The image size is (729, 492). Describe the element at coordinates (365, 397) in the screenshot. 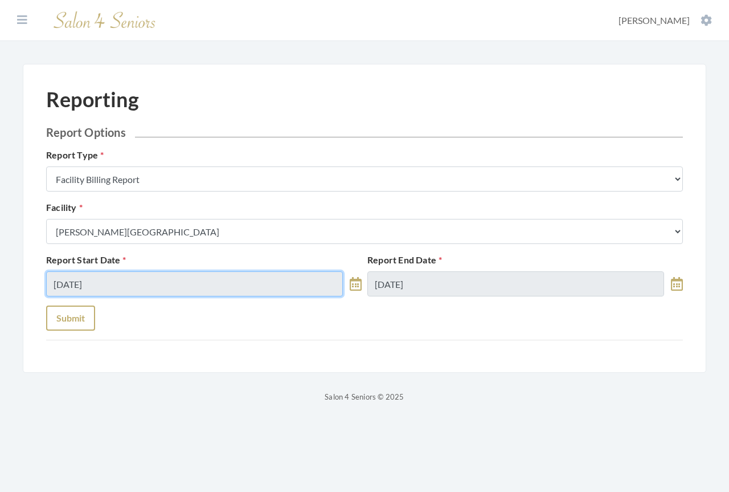

I see `p: Salon 4 Seniors © 2025` at that location.